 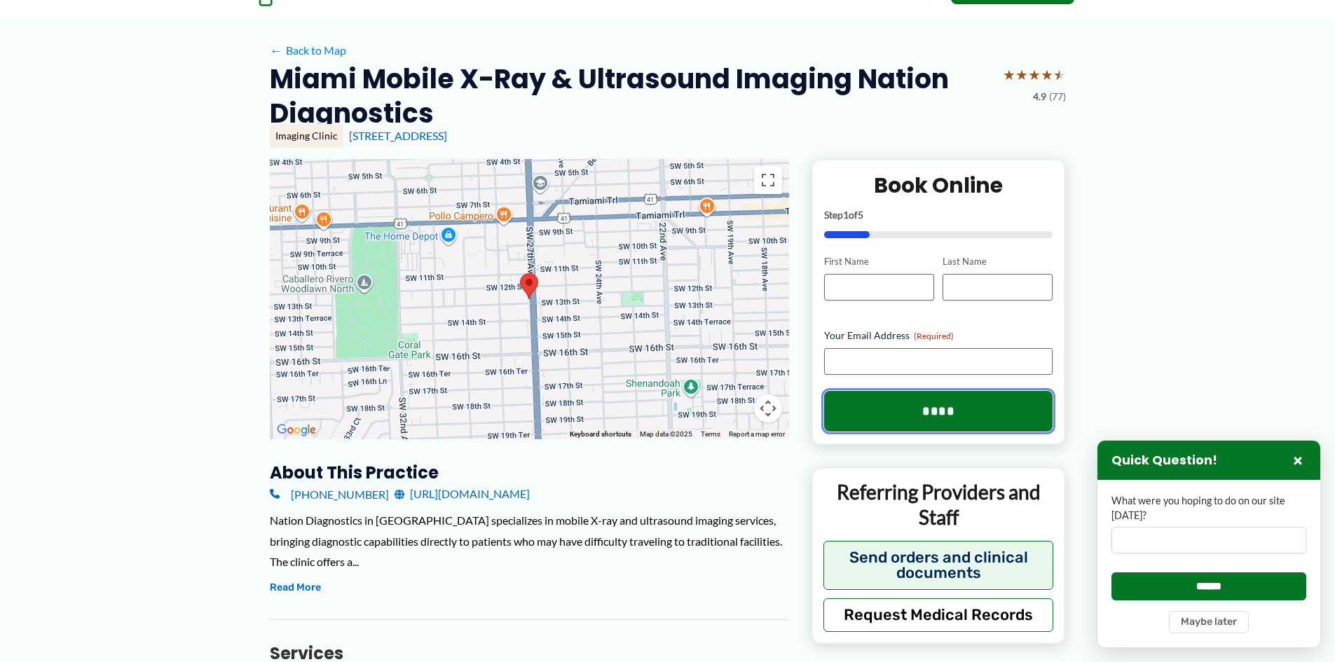 I want to click on a: Report a map error, so click(x=757, y=434).